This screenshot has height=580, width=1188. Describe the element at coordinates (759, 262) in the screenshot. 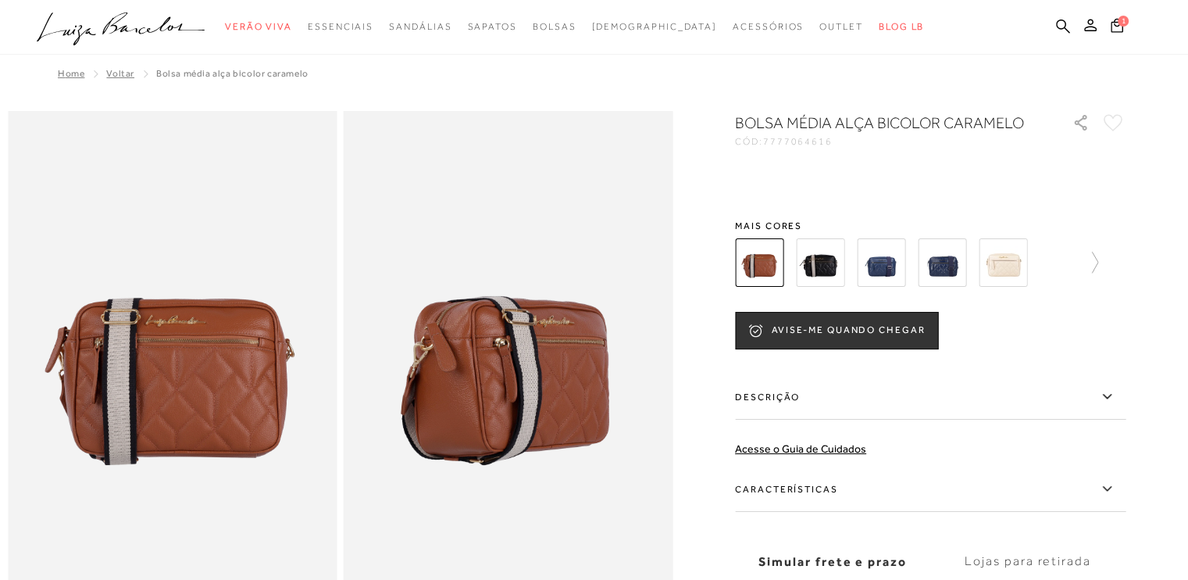

I see `img: BOLSA MÉDIA ALÇA BICOLOR CARAMELO` at that location.